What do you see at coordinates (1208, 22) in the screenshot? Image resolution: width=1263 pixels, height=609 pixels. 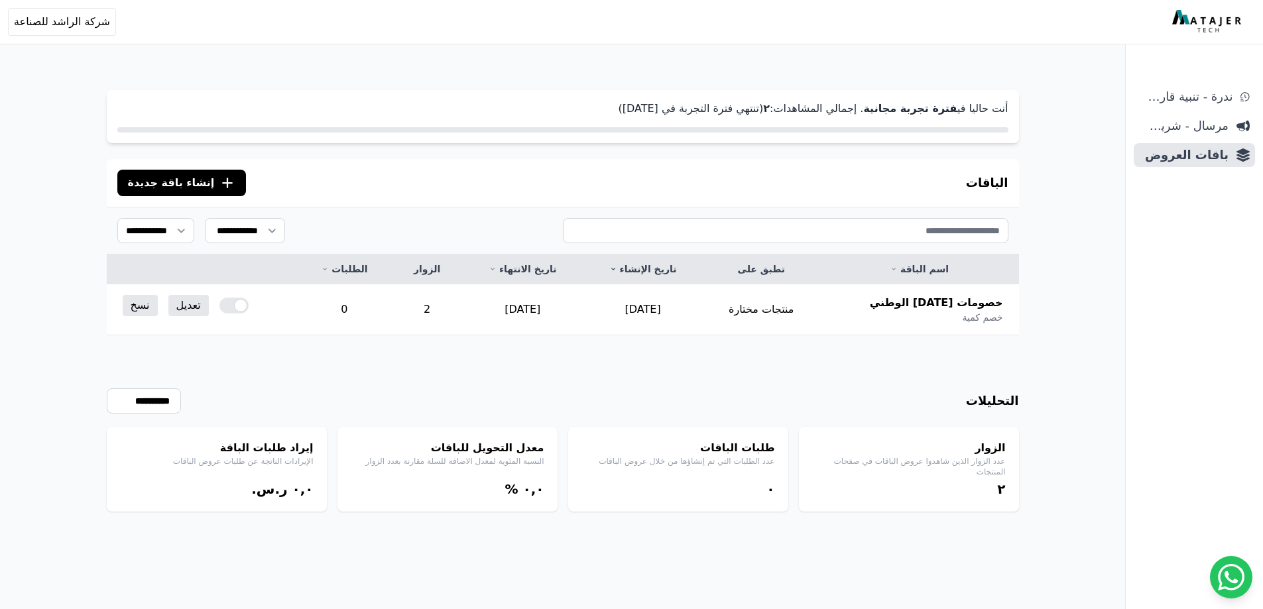 I see `img: MatajerTech Logo` at bounding box center [1208, 22].